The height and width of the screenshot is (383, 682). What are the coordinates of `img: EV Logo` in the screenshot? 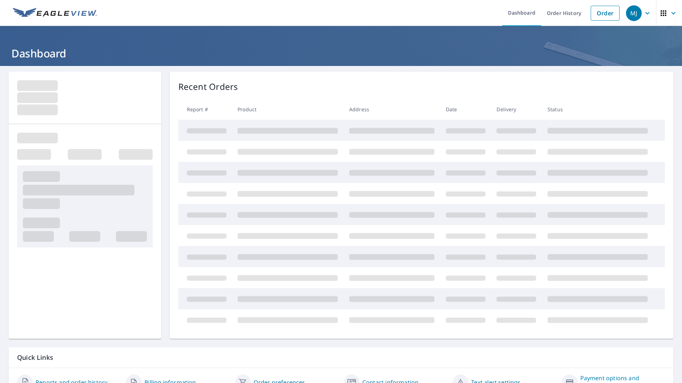 It's located at (55, 13).